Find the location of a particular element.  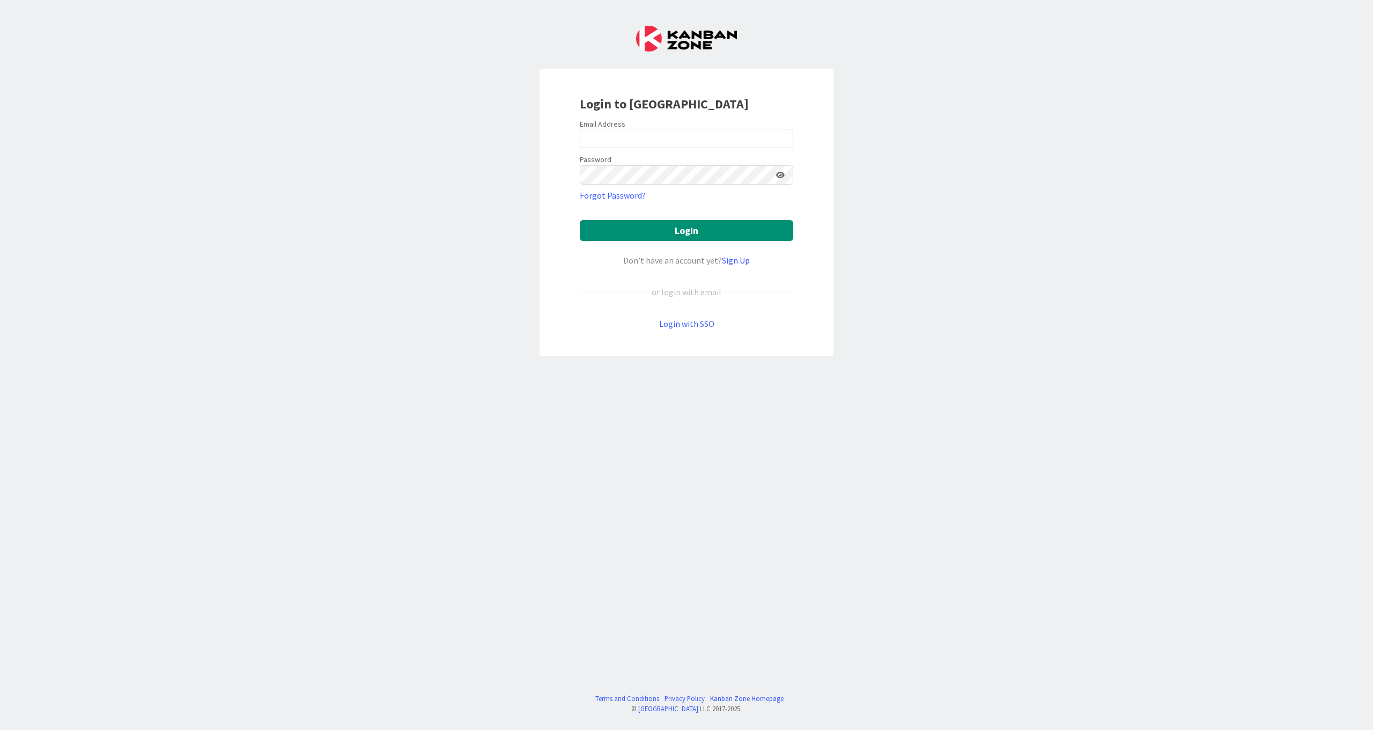

a: Sign Up is located at coordinates (736, 260).